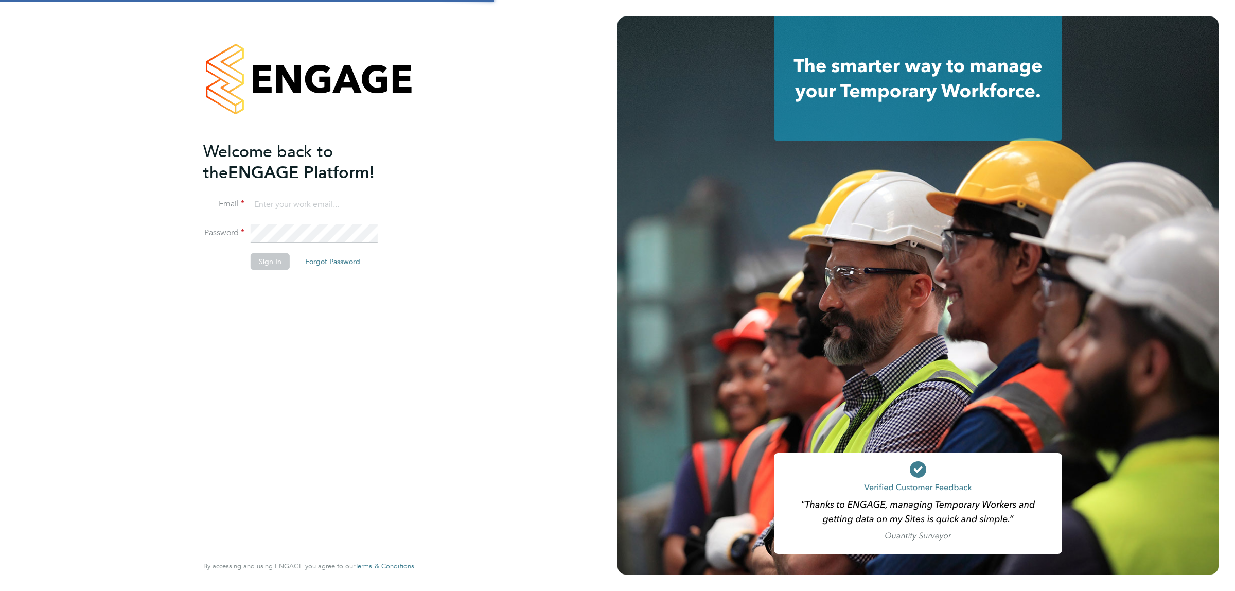 This screenshot has width=1235, height=591. Describe the element at coordinates (224, 204) in the screenshot. I see `label: Email` at that location.